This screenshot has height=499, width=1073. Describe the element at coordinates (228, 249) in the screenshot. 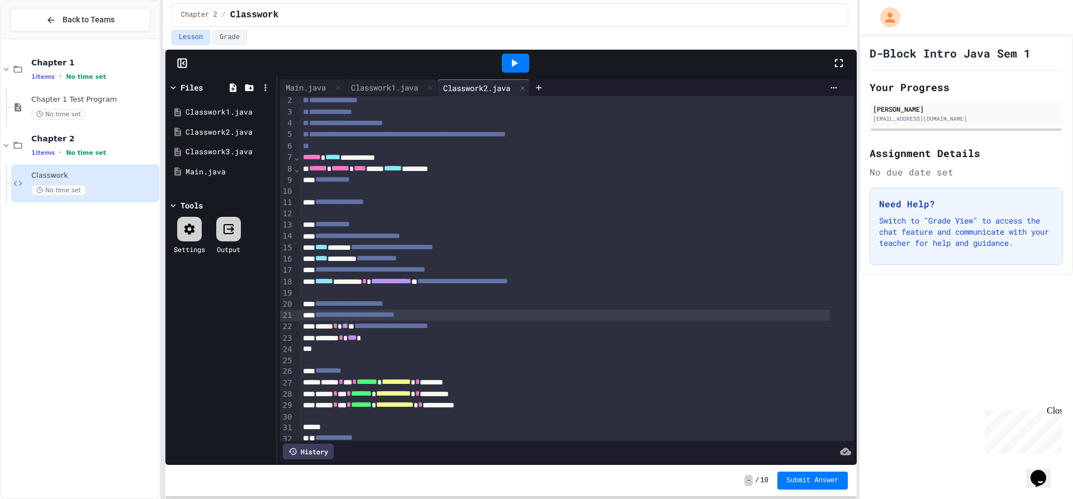

I see `div: Output` at that location.